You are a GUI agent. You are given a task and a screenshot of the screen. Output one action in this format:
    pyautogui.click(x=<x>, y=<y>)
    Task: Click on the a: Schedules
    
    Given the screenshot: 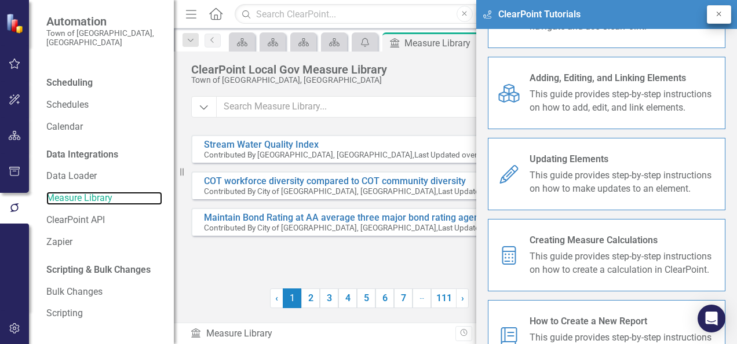 What is the action you would take?
    pyautogui.click(x=104, y=105)
    